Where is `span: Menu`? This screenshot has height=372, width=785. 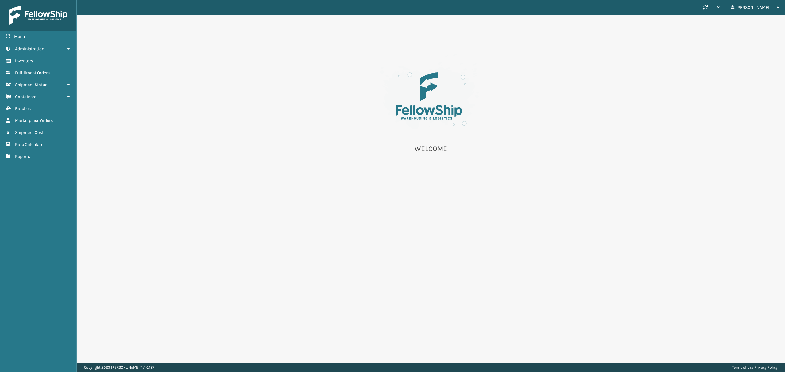 span: Menu is located at coordinates (19, 36).